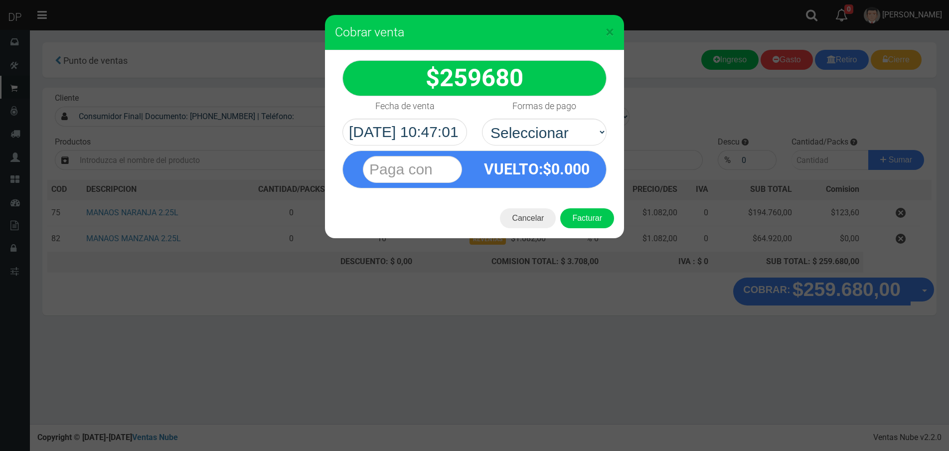  I want to click on span: 259680, so click(482, 78).